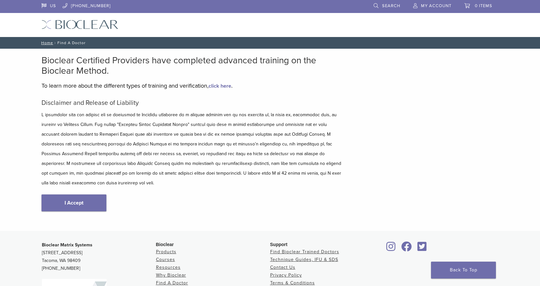 This screenshot has height=286, width=540. I want to click on span: Support, so click(279, 244).